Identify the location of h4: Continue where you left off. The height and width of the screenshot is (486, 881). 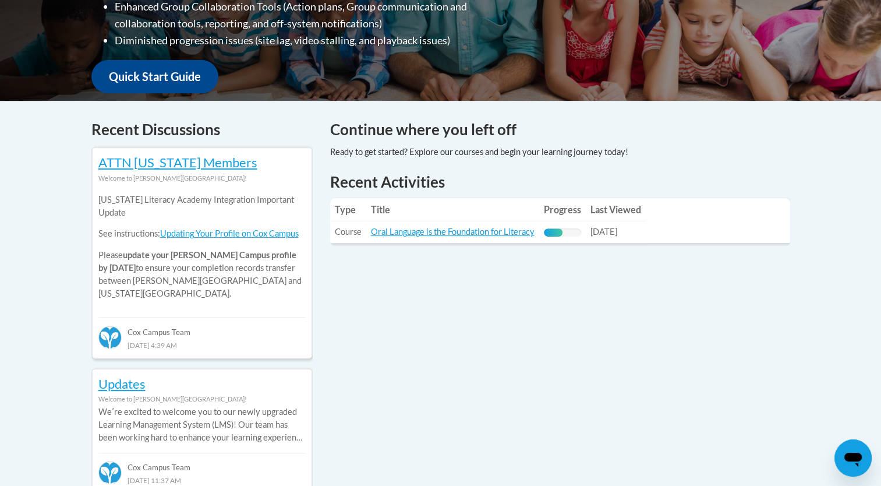
(560, 129).